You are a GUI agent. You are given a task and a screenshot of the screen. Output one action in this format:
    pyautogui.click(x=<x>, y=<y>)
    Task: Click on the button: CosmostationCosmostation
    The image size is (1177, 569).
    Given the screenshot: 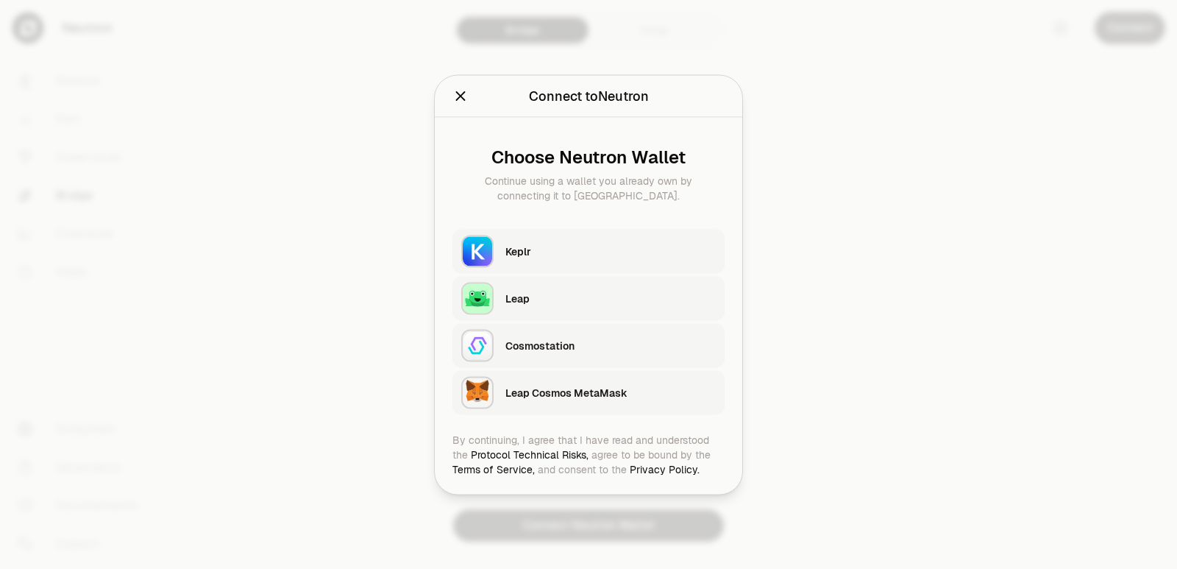 What is the action you would take?
    pyautogui.click(x=588, y=345)
    